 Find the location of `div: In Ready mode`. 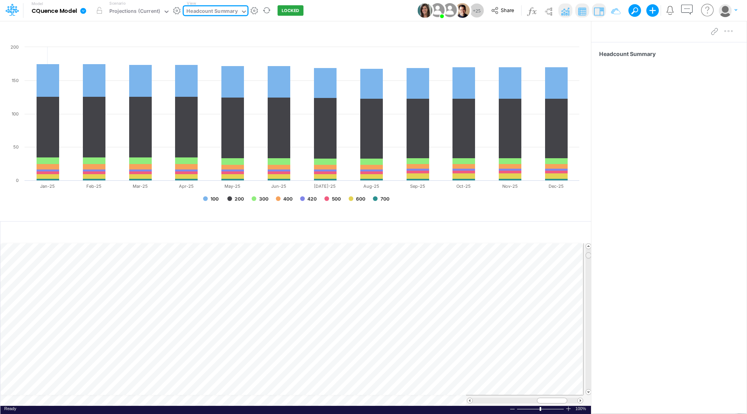

div: In Ready mode is located at coordinates (10, 409).